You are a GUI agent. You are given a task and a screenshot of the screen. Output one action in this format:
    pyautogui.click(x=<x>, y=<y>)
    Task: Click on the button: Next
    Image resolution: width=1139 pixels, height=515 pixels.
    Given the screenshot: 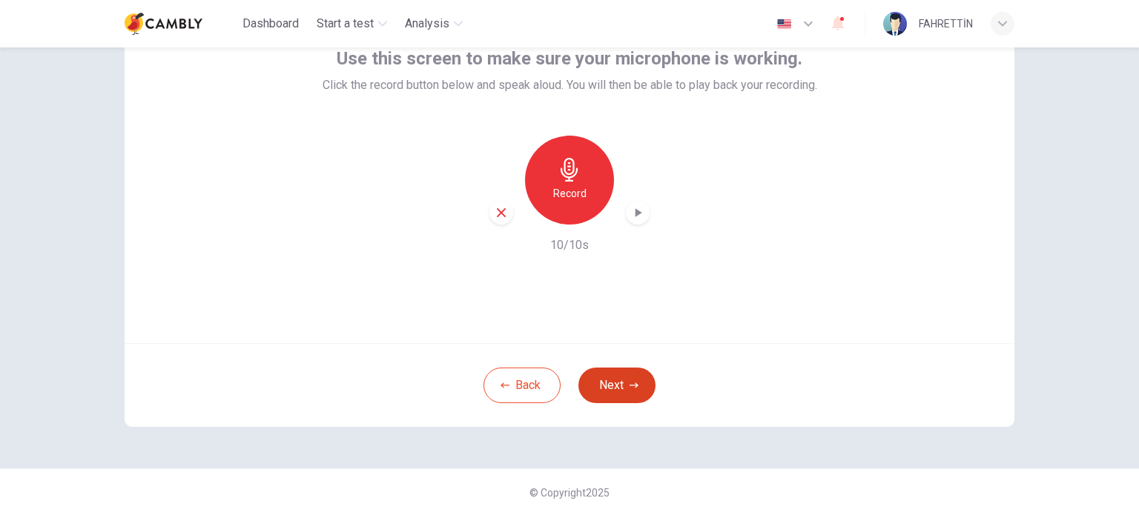 What is the action you would take?
    pyautogui.click(x=617, y=386)
    